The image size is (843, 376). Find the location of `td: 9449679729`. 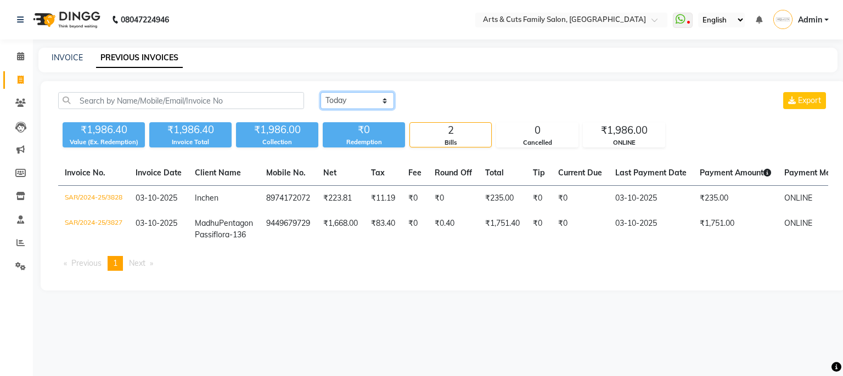

td: 9449679729 is located at coordinates (288, 229).